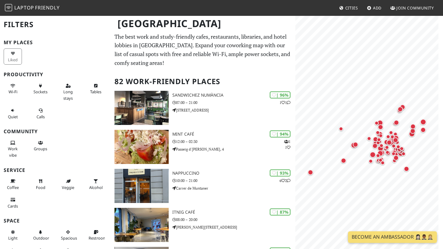 The image size is (443, 249). I want to click on button: Light, so click(13, 235).